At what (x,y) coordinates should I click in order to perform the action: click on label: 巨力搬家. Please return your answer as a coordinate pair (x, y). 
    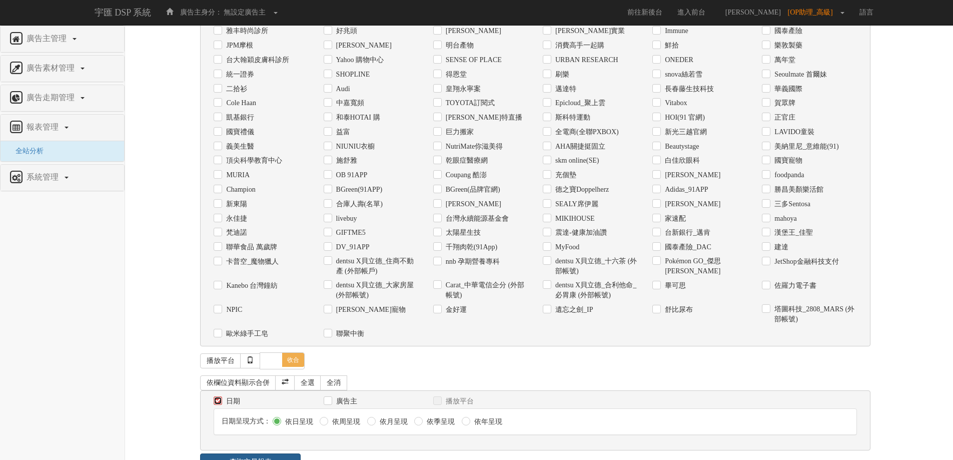
    Looking at the image, I should click on (458, 132).